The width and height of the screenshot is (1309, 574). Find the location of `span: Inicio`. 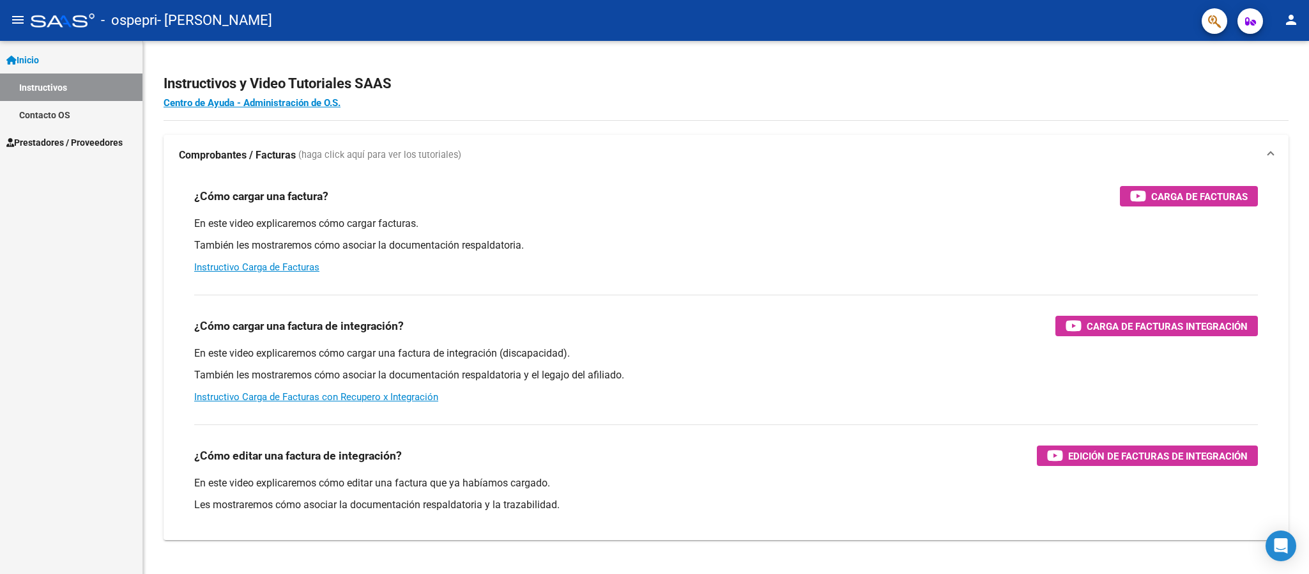

span: Inicio is located at coordinates (22, 60).